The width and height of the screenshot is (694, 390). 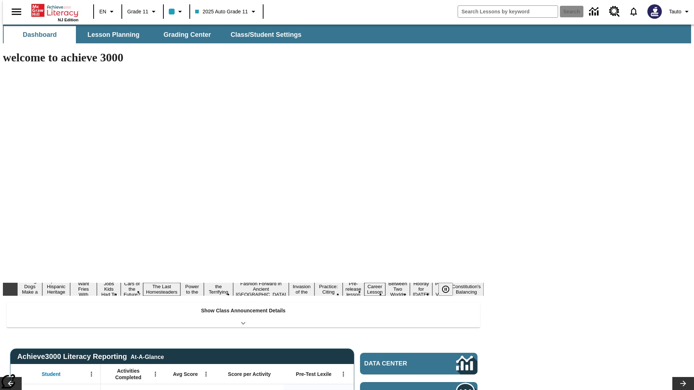 I want to click on input: search field, so click(x=508, y=12).